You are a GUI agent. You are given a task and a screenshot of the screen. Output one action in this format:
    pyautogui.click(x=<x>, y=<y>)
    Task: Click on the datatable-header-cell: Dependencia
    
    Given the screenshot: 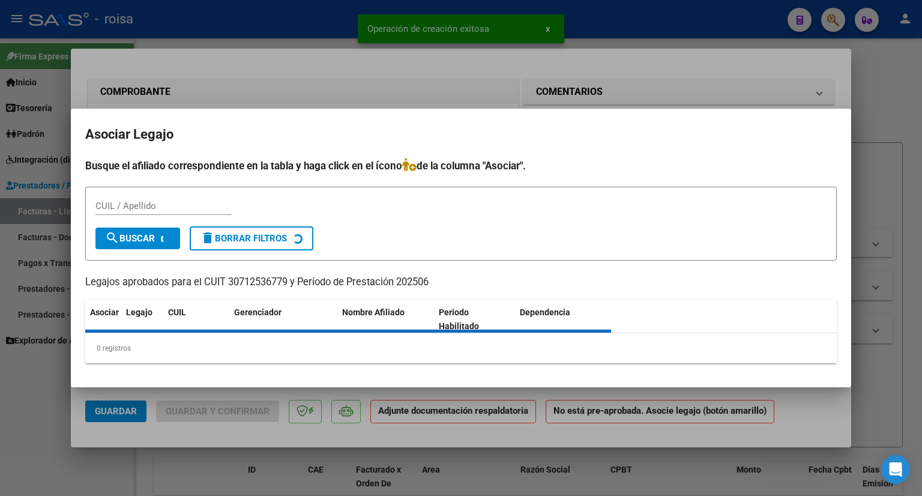 What is the action you would take?
    pyautogui.click(x=563, y=319)
    